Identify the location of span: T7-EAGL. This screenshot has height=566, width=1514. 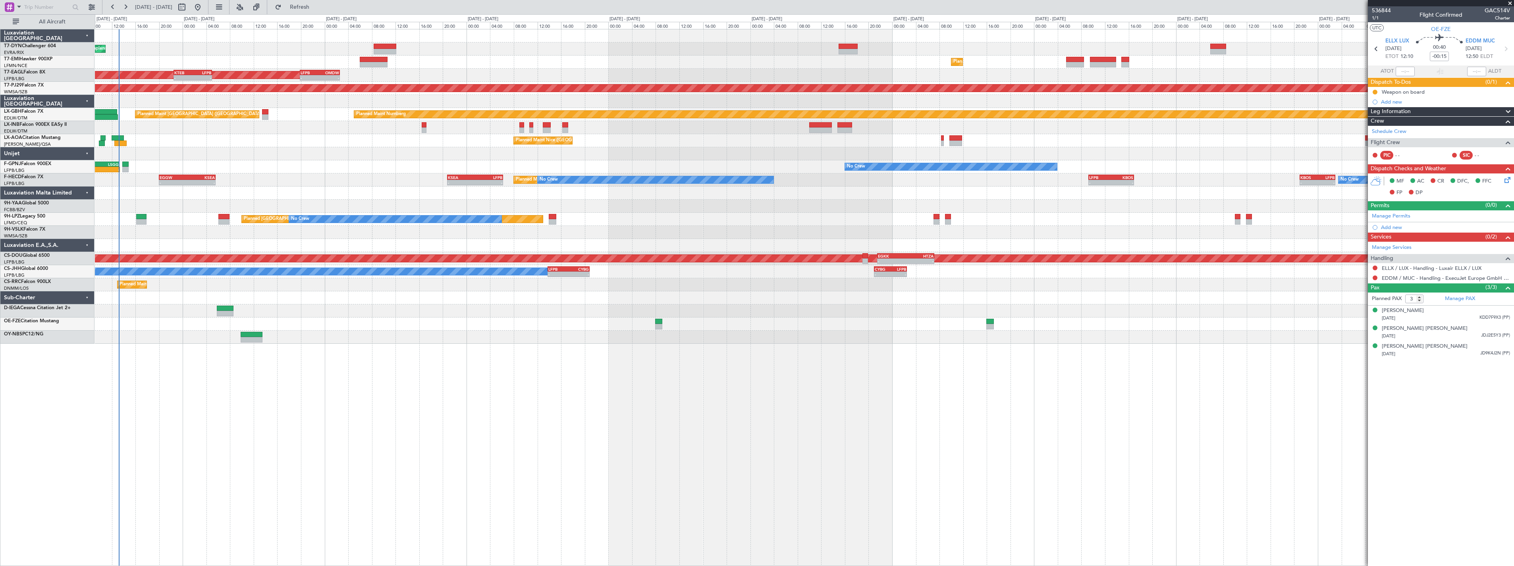
(13, 72).